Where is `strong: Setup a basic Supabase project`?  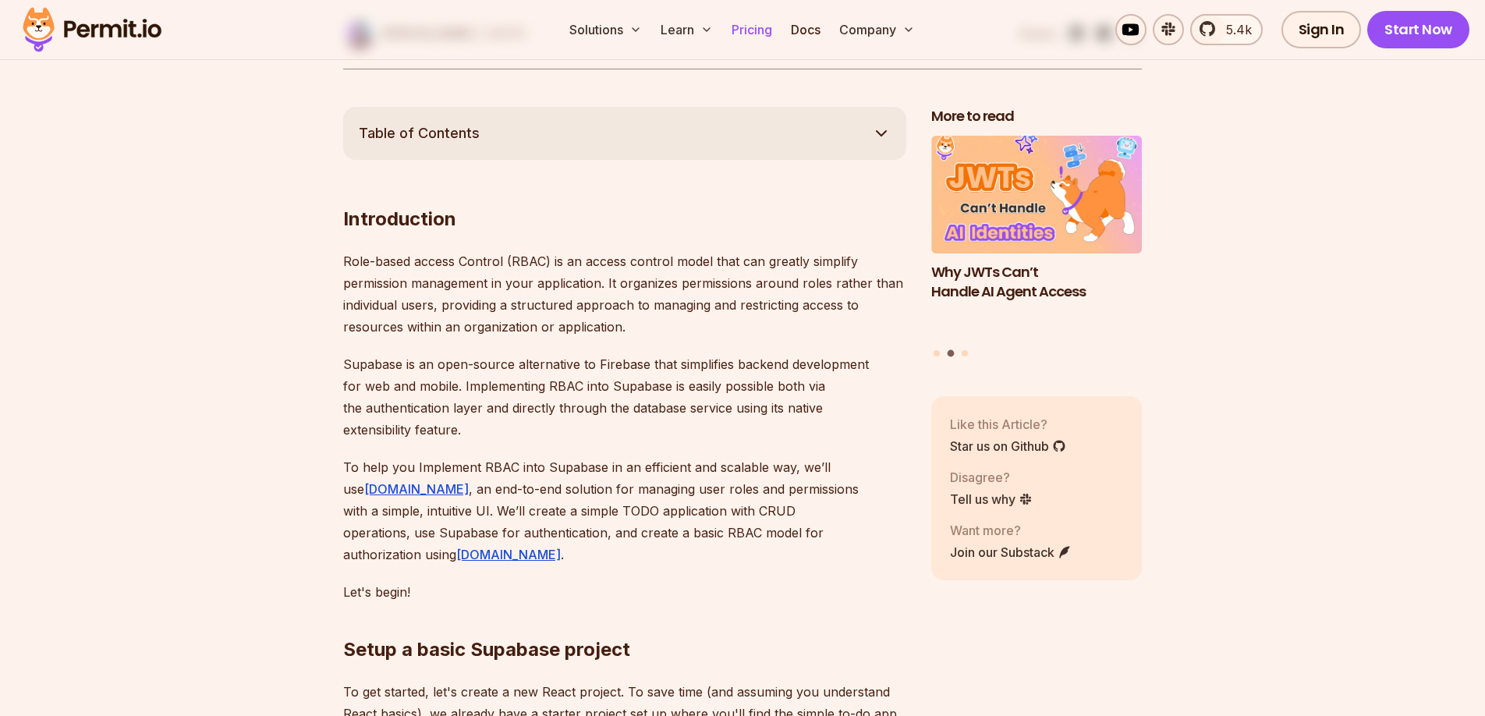 strong: Setup a basic Supabase project is located at coordinates (487, 649).